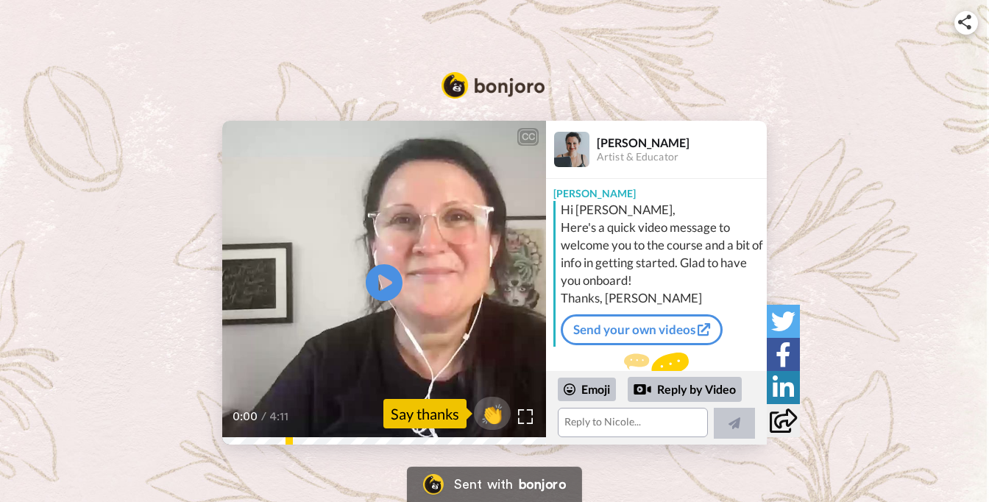 This screenshot has height=502, width=989. What do you see at coordinates (483, 484) in the screenshot?
I see `div: Sent with` at bounding box center [483, 484].